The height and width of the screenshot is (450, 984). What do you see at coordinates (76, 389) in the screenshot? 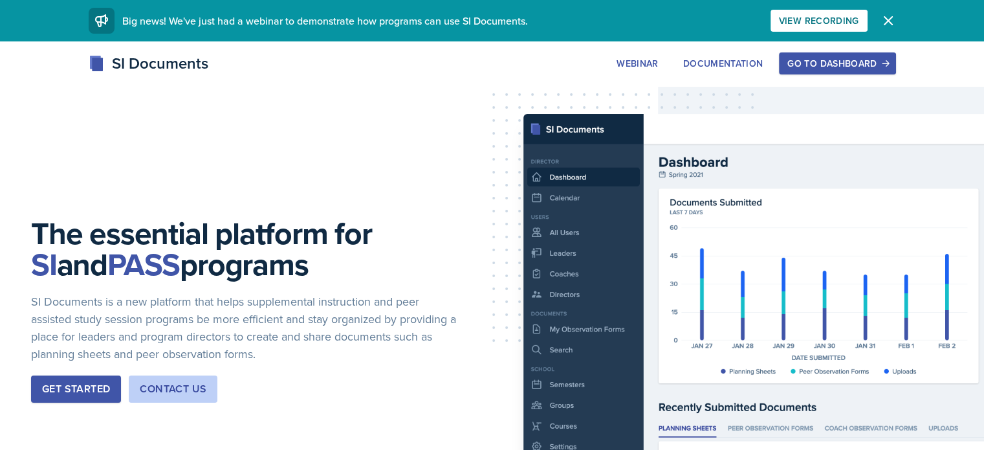
I see `div: Get Started` at bounding box center [76, 389].